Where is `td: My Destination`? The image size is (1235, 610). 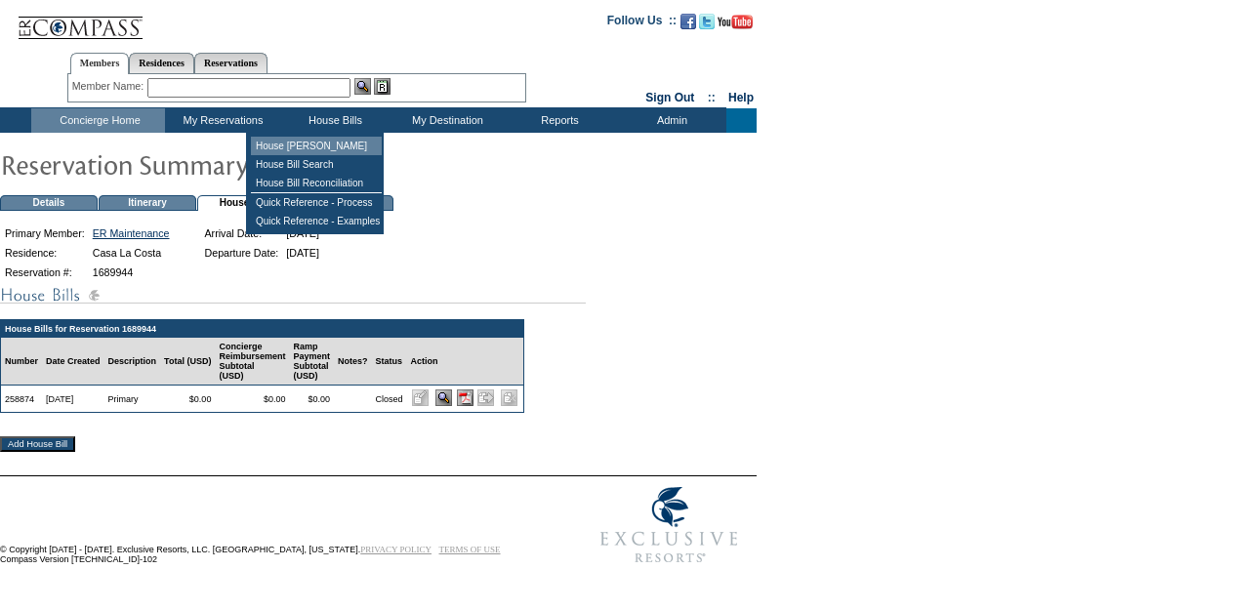
td: My Destination is located at coordinates (445, 120).